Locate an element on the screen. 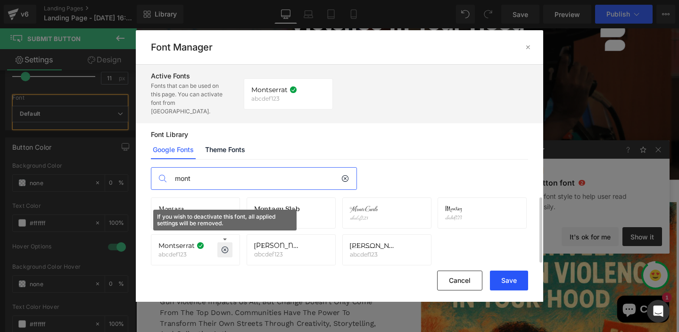 The image size is (679, 332). p: Font Library is located at coordinates (340, 134).